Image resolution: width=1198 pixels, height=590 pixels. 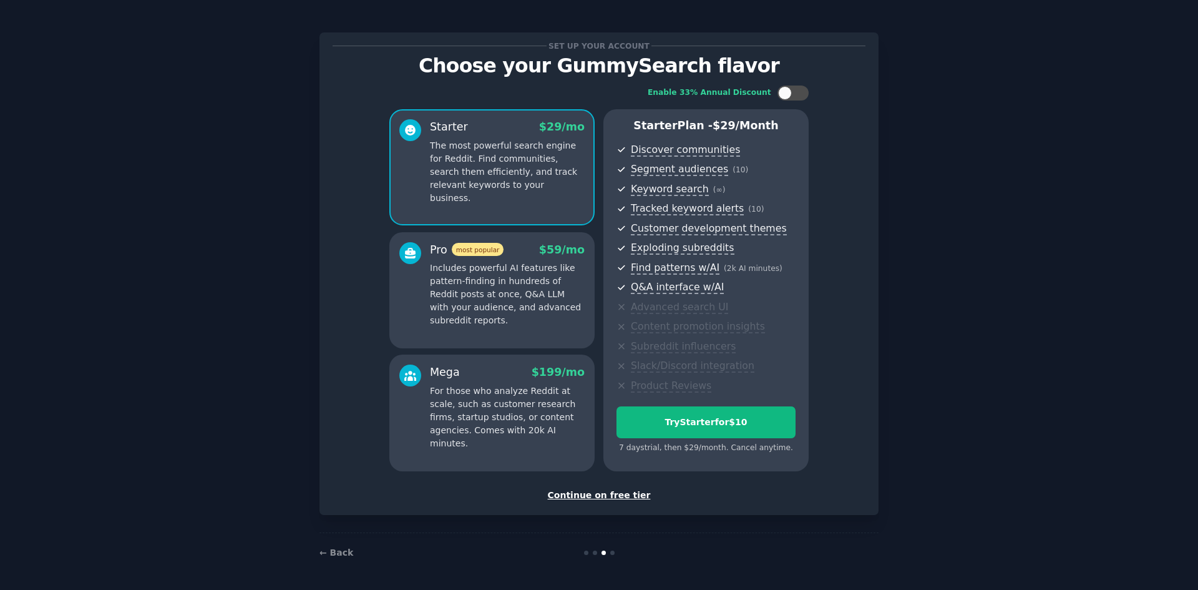 I want to click on span: Segment audiences, so click(x=679, y=169).